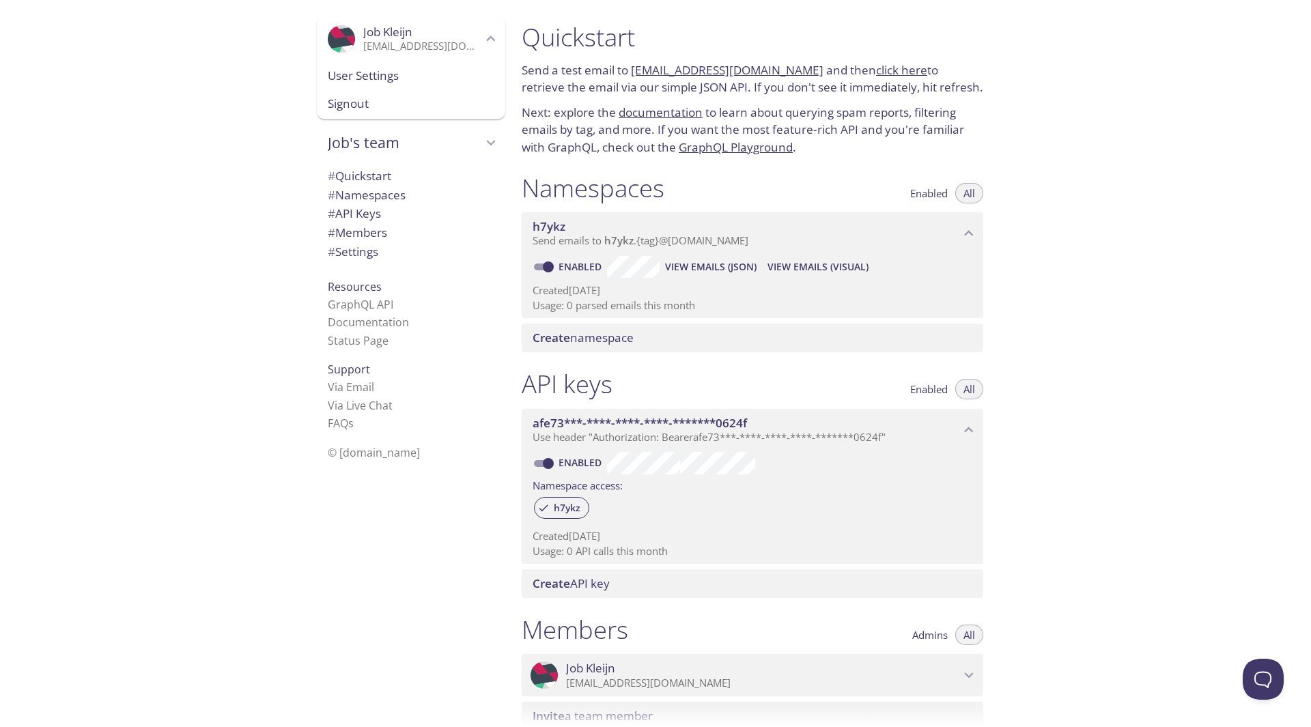 This screenshot has width=1311, height=727. Describe the element at coordinates (571, 583) in the screenshot. I see `span: API key` at that location.